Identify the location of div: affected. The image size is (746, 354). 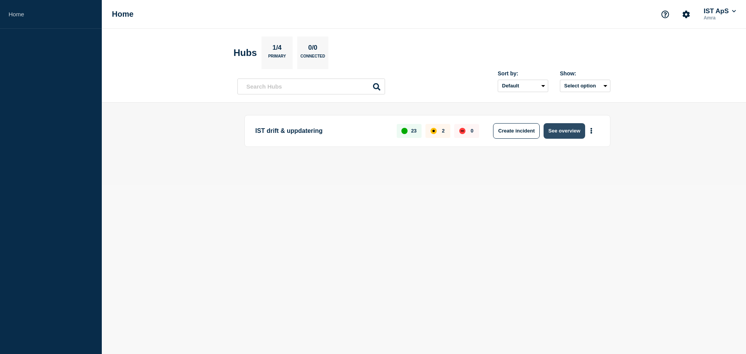
(434, 131).